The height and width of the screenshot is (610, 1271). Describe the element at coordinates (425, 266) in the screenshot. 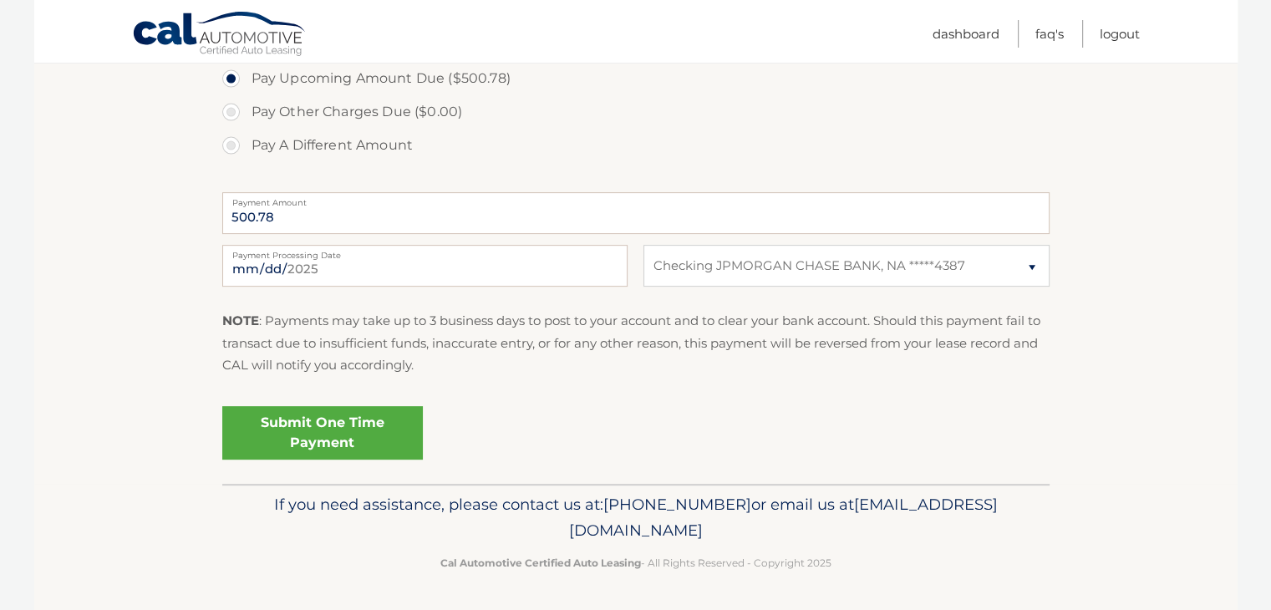

I see `input: Payment Date` at that location.